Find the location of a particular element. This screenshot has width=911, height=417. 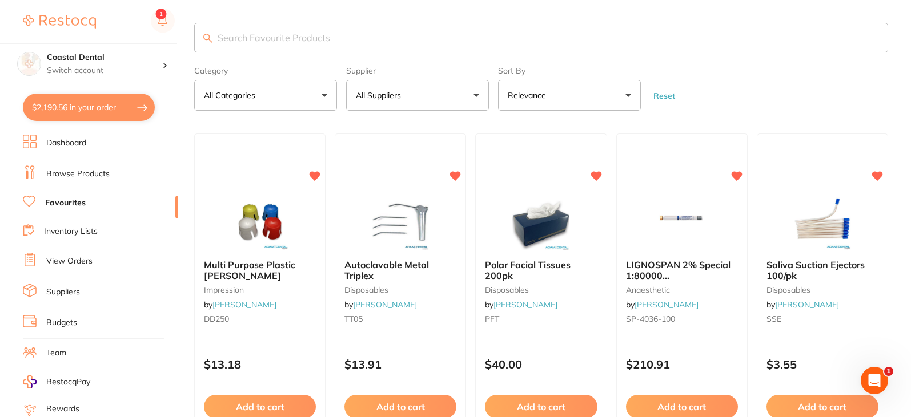

span: 1 is located at coordinates (888, 372).